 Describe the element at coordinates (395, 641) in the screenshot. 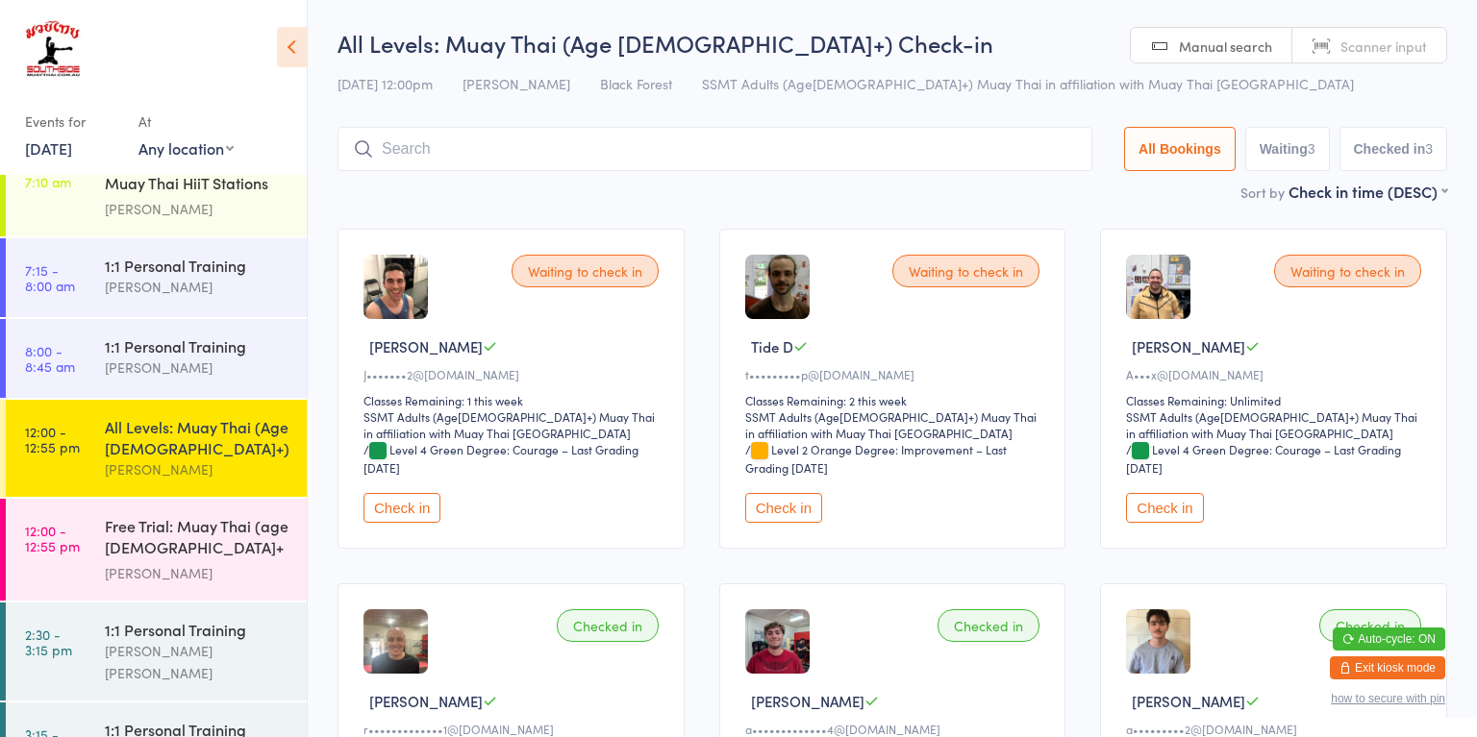

I see `img: image1698716021.png` at that location.